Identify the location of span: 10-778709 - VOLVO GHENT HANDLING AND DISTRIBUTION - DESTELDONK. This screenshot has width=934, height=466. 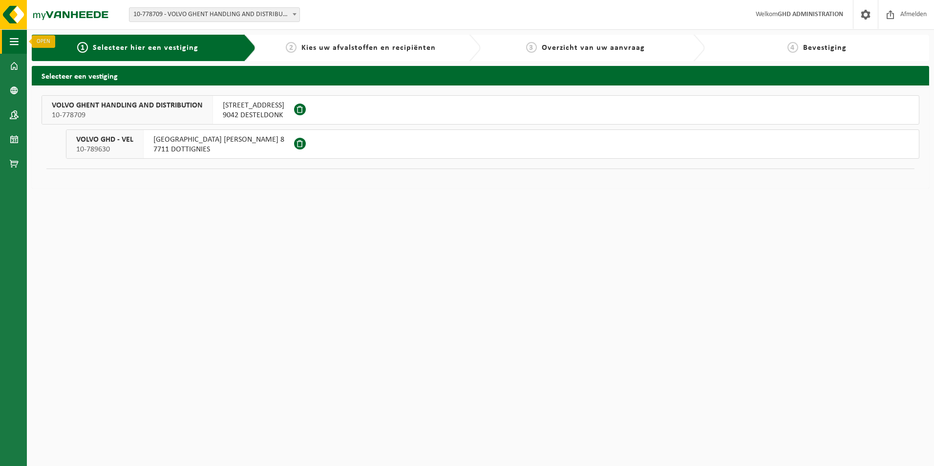
(214, 15).